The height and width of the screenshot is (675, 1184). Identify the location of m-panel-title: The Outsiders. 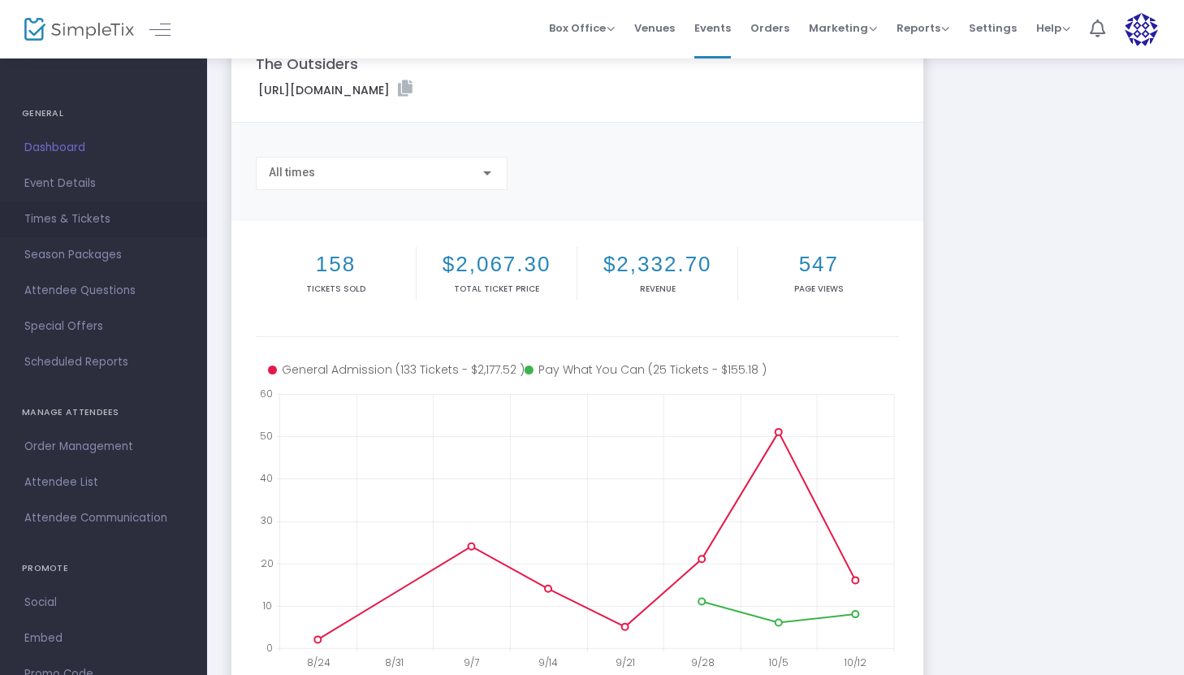
(307, 63).